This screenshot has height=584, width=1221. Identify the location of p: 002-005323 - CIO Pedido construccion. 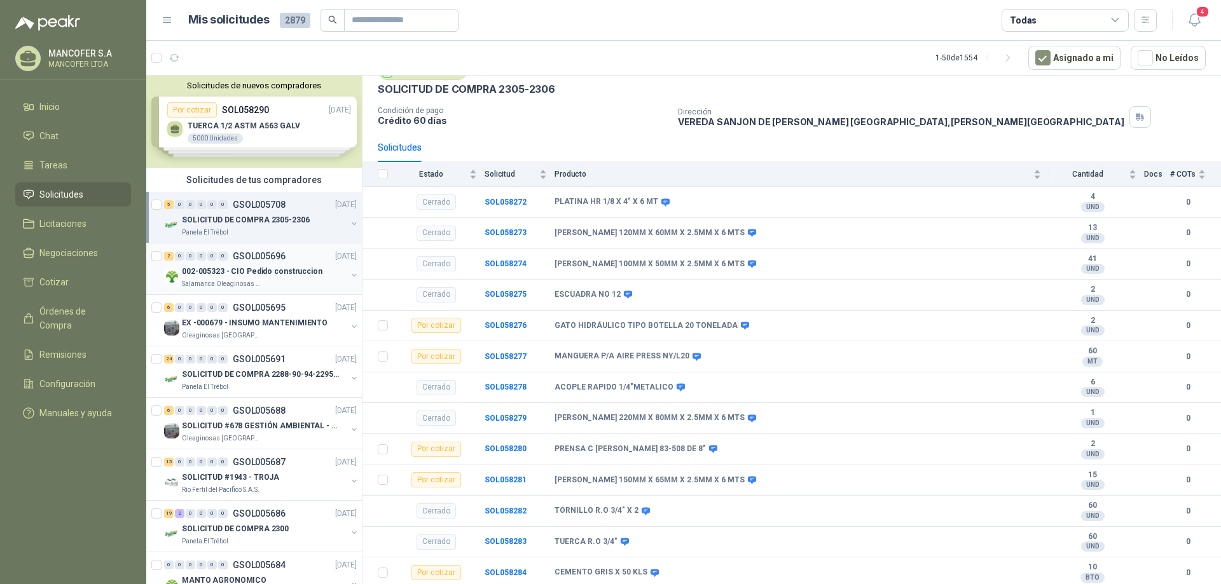
(252, 272).